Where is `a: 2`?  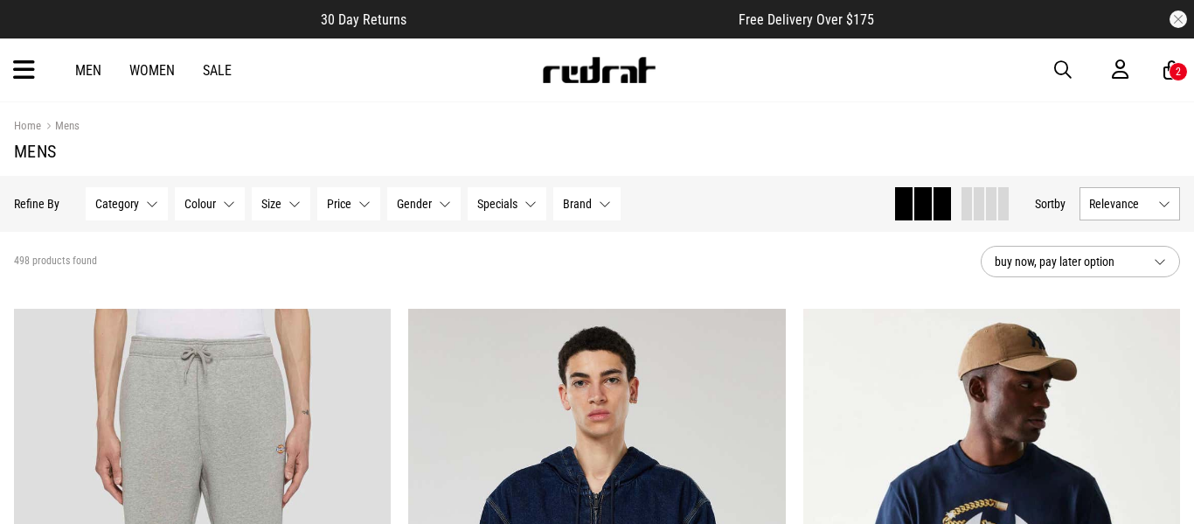 a: 2 is located at coordinates (1172, 70).